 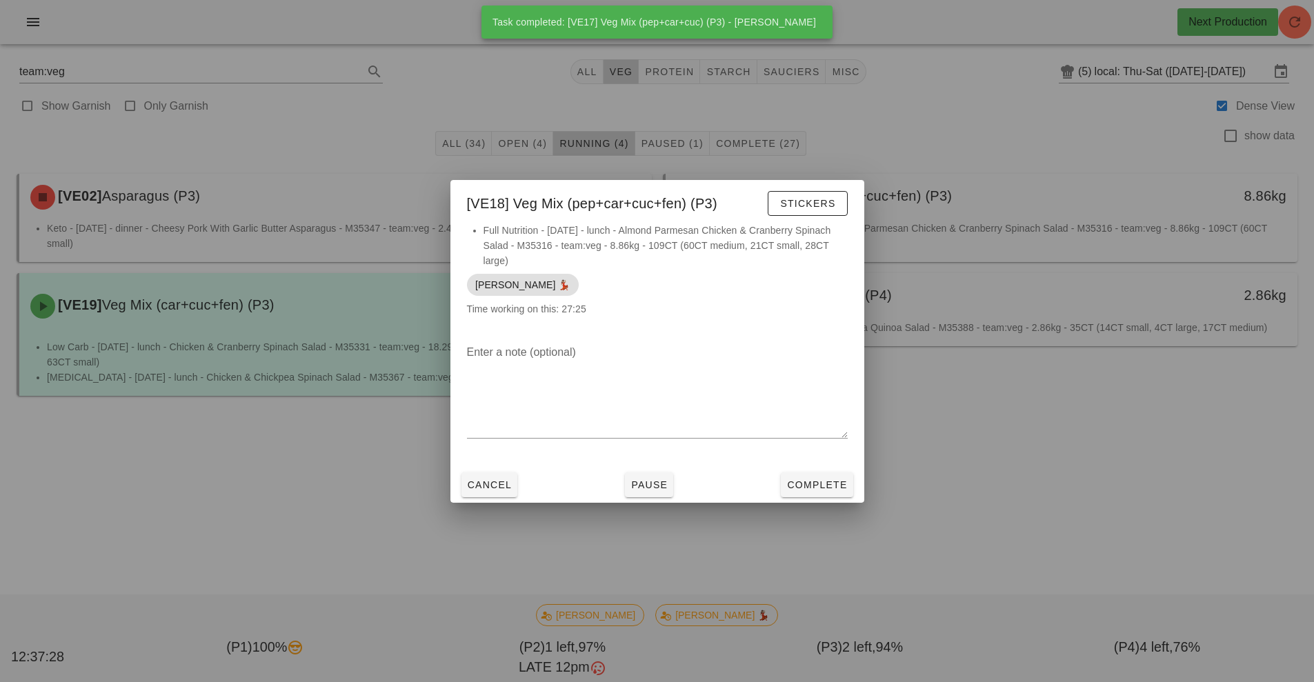 I want to click on div: Time working on this: 27:25, so click(x=658, y=277).